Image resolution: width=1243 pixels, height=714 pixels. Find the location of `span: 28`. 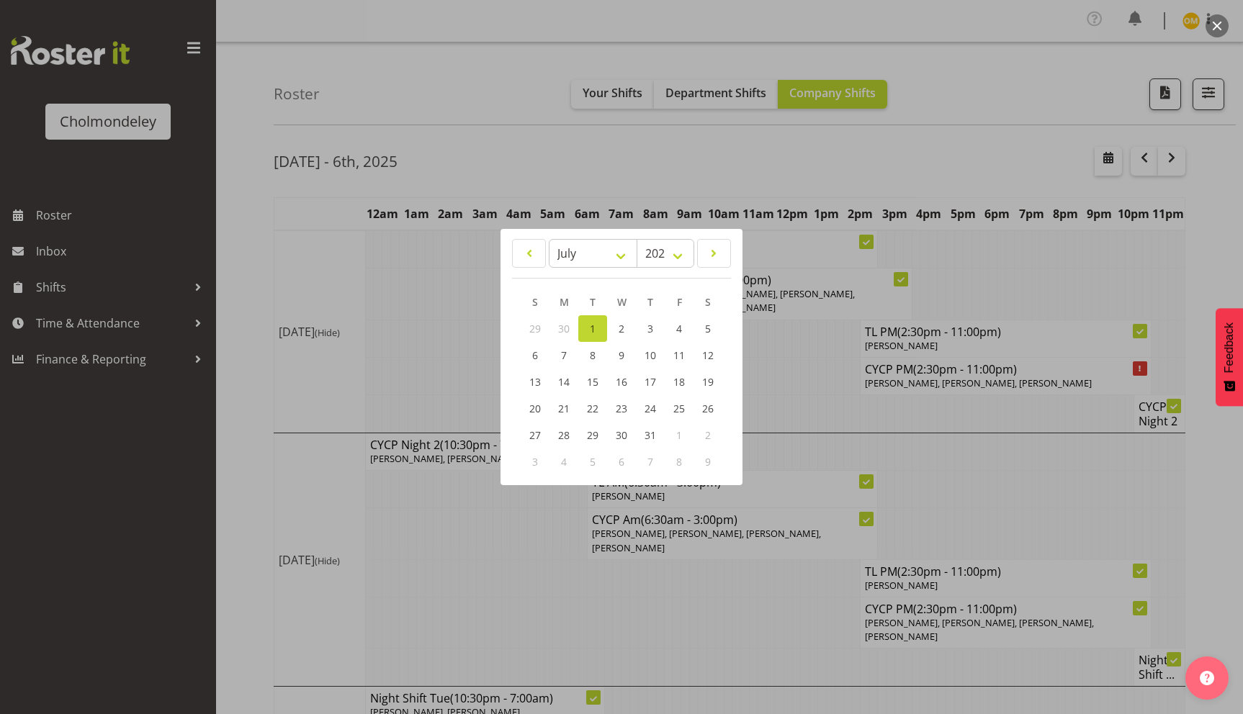

span: 28 is located at coordinates (564, 435).